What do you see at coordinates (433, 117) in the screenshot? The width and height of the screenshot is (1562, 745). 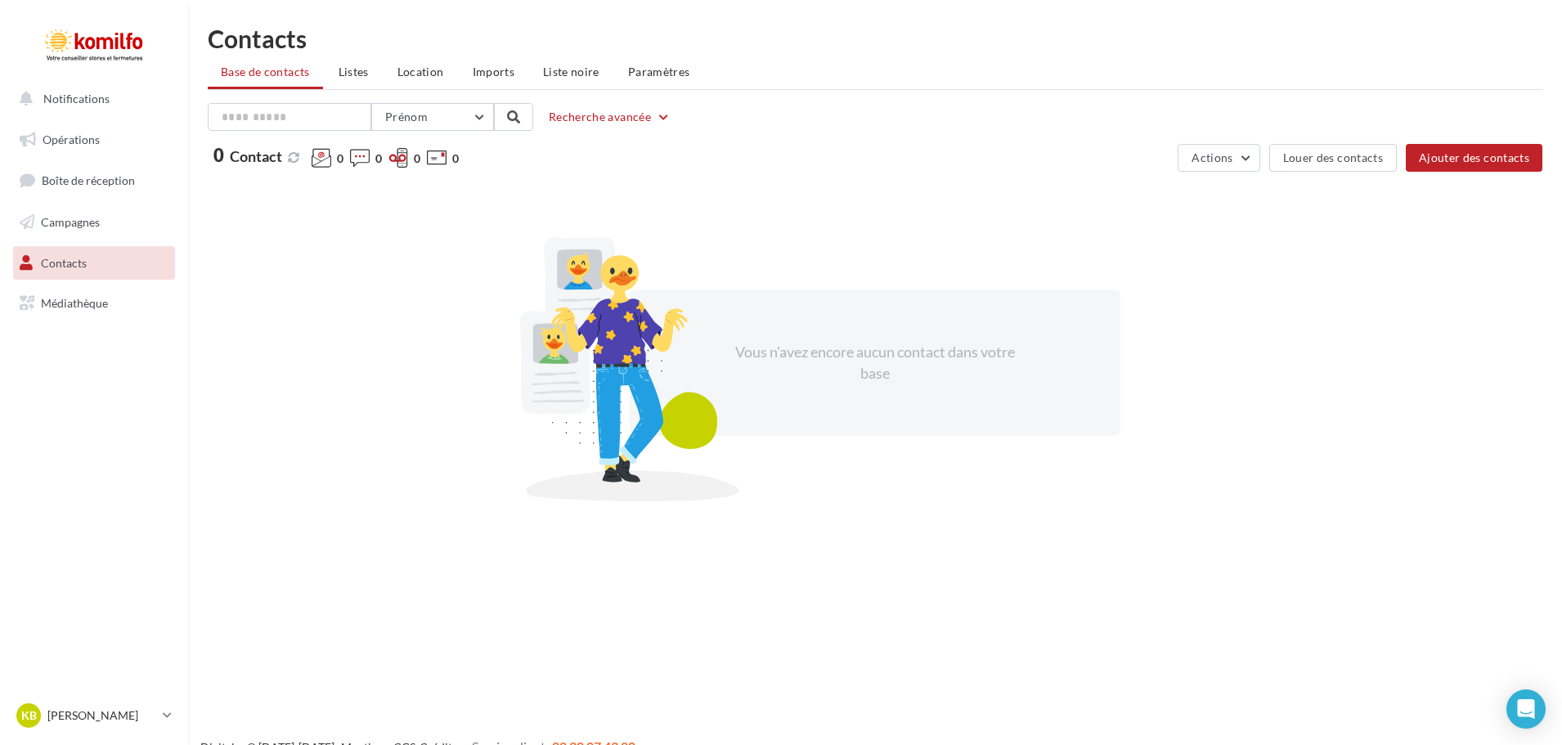 I see `button: Prénom` at bounding box center [433, 117].